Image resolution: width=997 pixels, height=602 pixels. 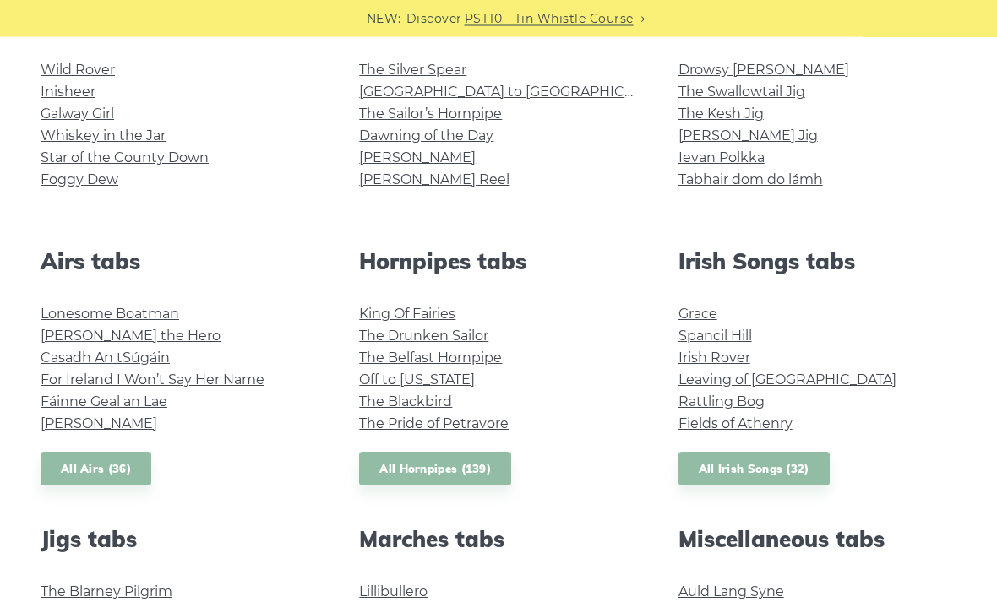 What do you see at coordinates (426, 136) in the screenshot?
I see `a: Dawning of the Day` at bounding box center [426, 136].